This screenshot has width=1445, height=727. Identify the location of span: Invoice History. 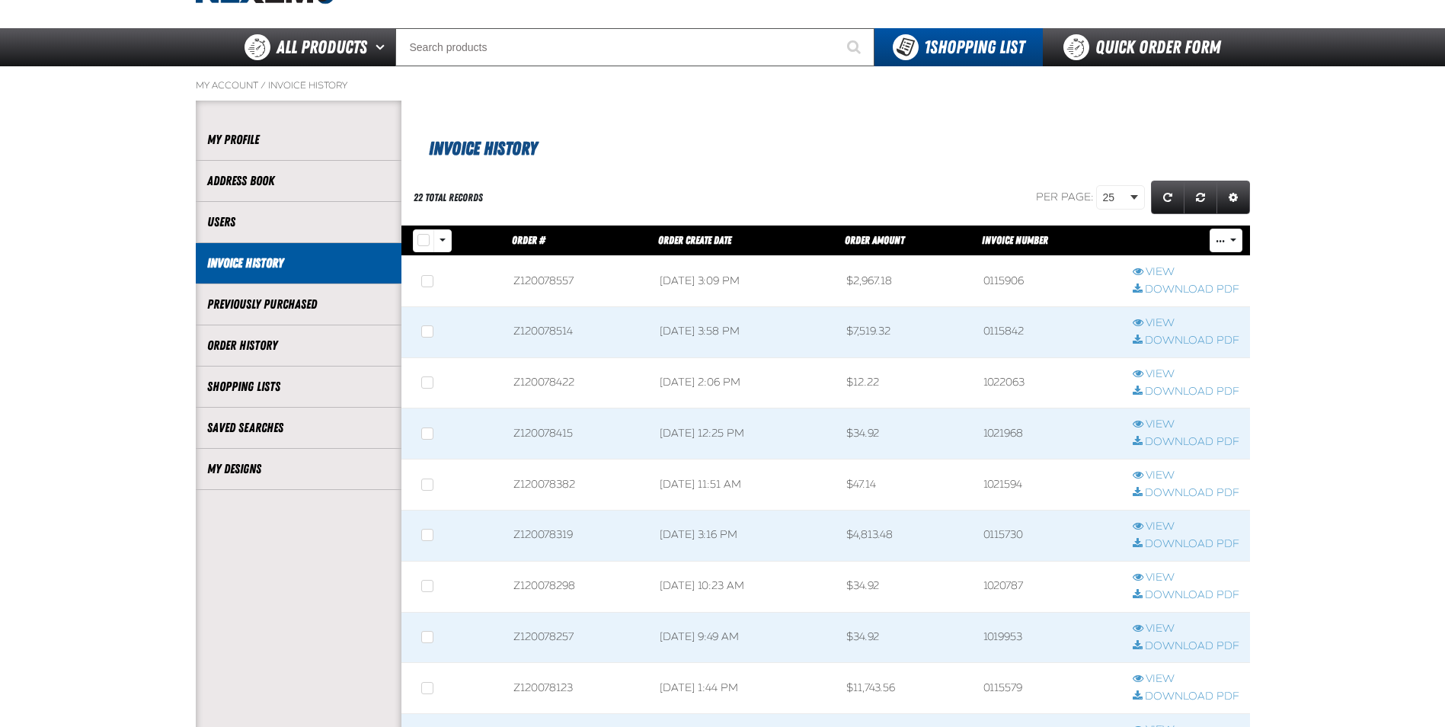
(483, 149).